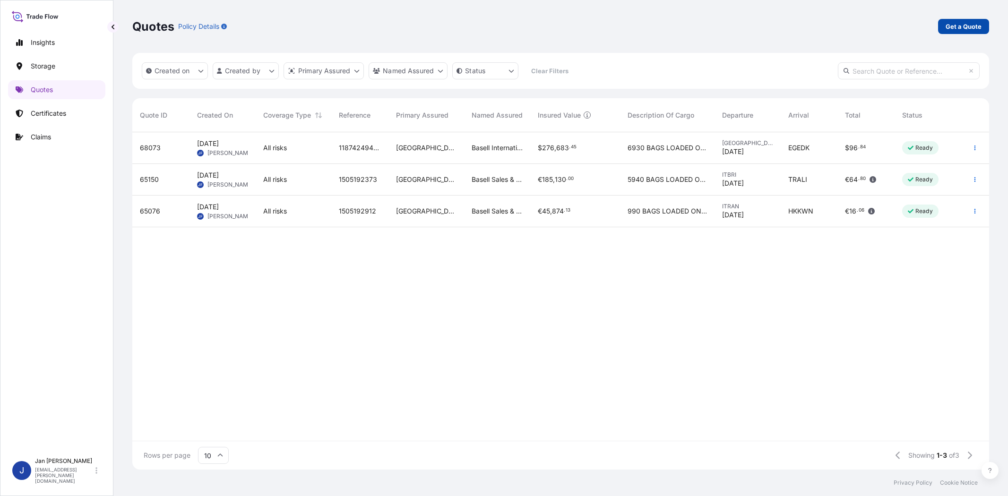 This screenshot has width=1008, height=496. I want to click on button: certificateStatus Filter options, so click(485, 71).